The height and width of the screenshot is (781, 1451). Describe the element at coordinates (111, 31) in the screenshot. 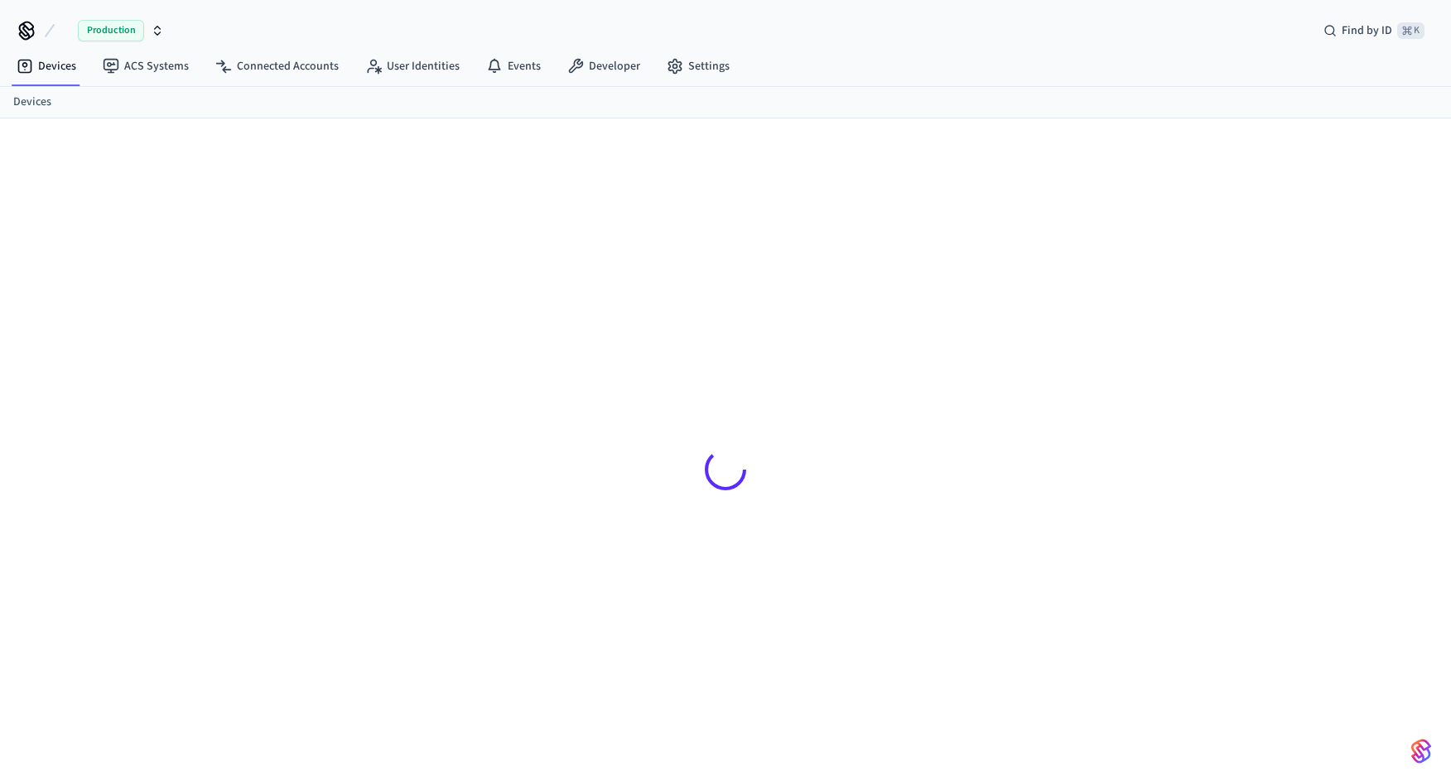

I see `span: Production` at that location.